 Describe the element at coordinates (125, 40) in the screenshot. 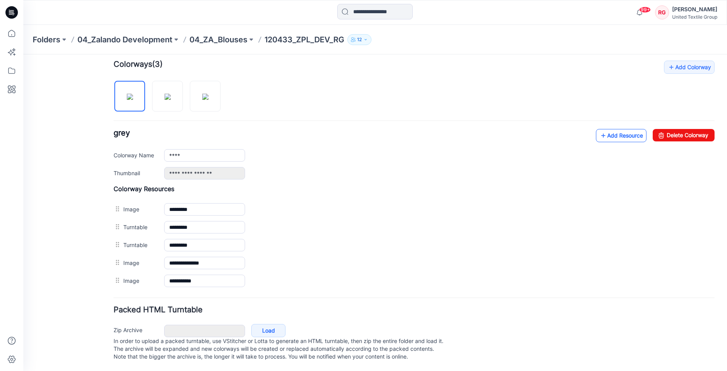

I see `a: 04_Zalando Development` at that location.